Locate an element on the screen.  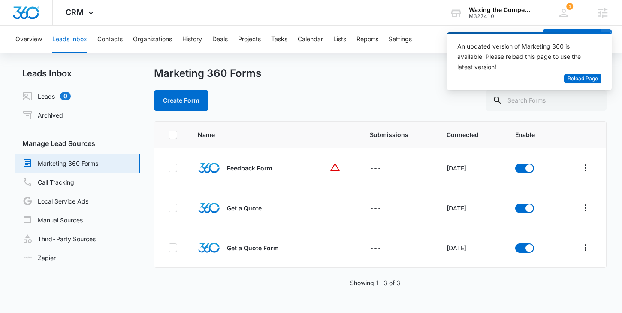
a: Call Tracking is located at coordinates (48, 182).